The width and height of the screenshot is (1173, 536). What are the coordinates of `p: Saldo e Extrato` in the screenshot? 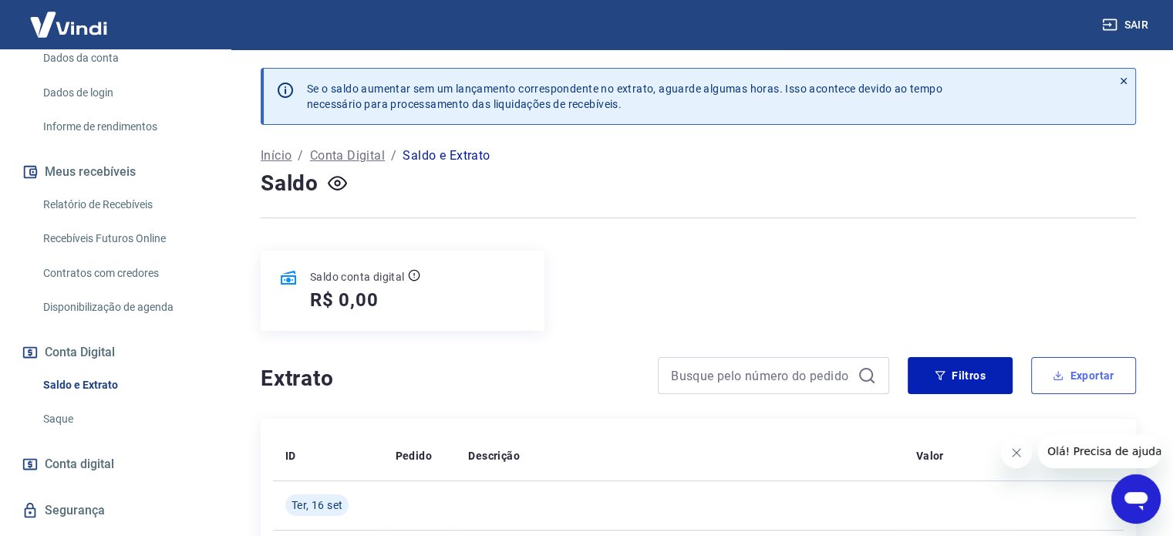 It's located at (446, 156).